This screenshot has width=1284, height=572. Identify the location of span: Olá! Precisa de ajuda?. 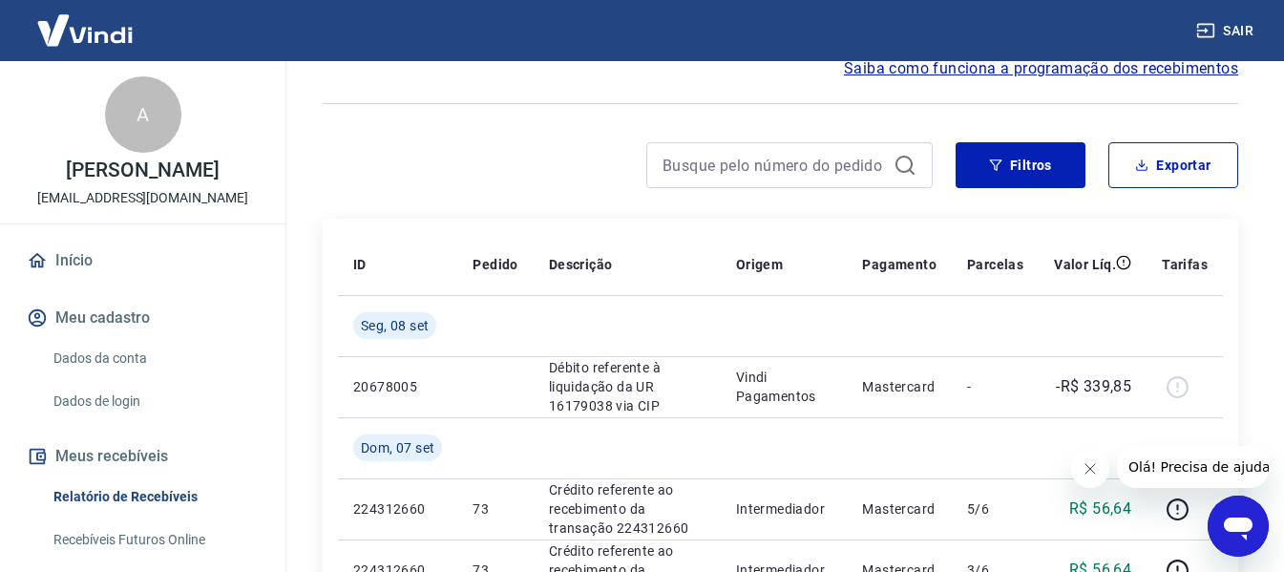
(86, 21).